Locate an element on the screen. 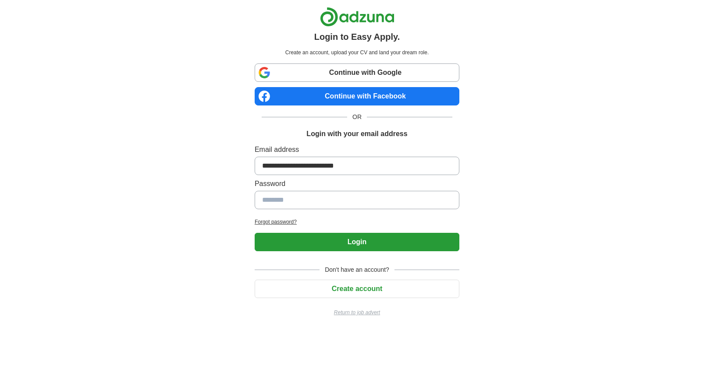 This screenshot has width=714, height=379. span: Don't have an account? is located at coordinates (357, 270).